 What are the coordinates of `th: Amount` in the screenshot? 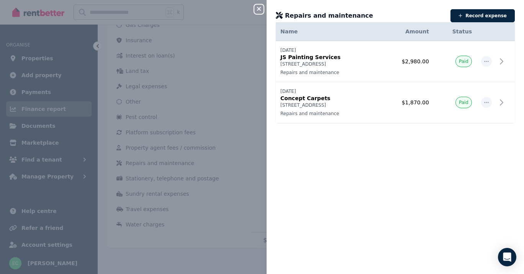 It's located at (407, 31).